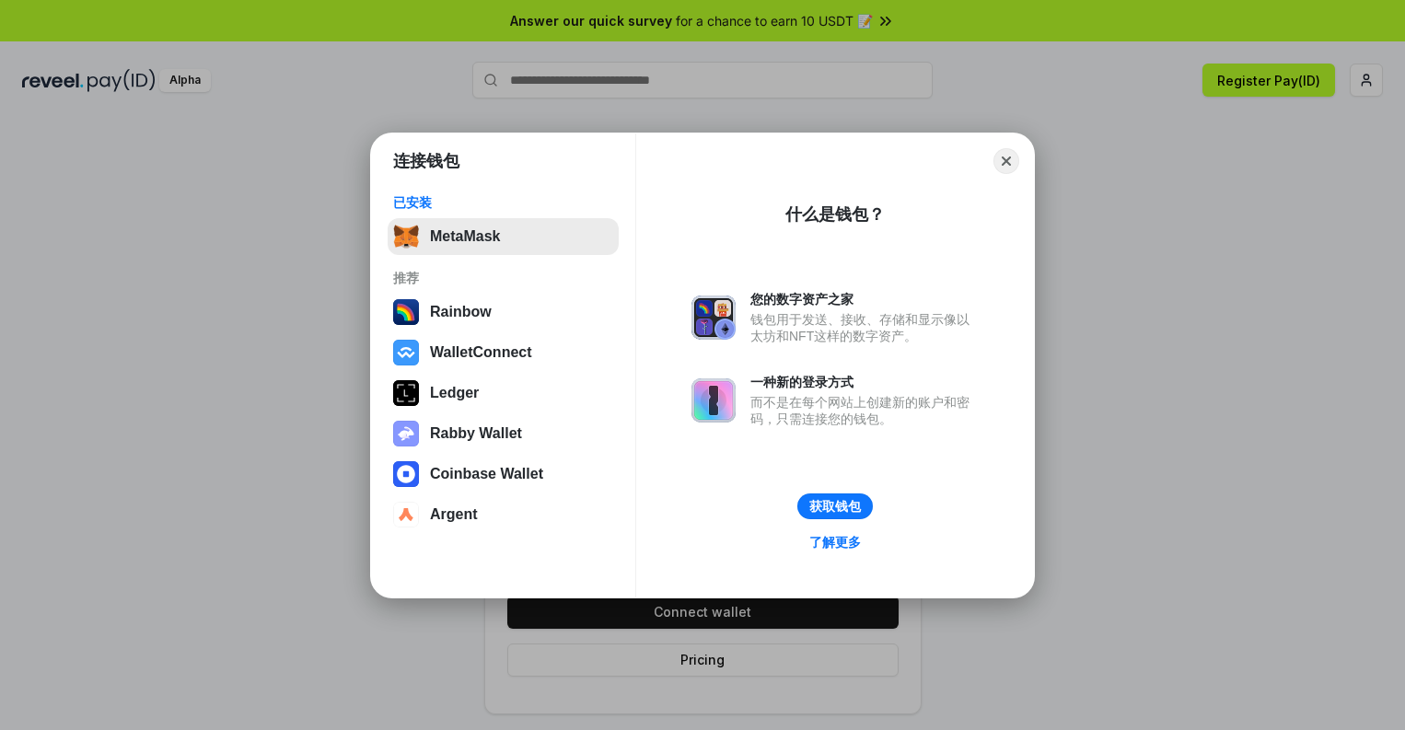 The height and width of the screenshot is (730, 1405). I want to click on button: 获取钱包, so click(835, 507).